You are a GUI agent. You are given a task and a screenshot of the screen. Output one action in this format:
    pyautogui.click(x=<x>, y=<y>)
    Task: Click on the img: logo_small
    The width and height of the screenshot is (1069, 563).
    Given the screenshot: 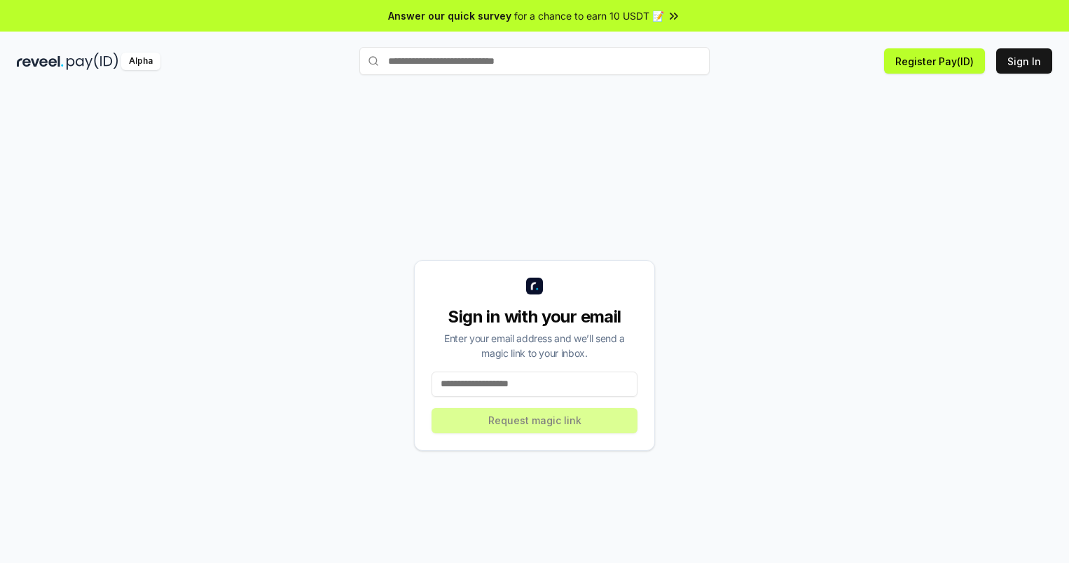 What is the action you would take?
    pyautogui.click(x=535, y=286)
    